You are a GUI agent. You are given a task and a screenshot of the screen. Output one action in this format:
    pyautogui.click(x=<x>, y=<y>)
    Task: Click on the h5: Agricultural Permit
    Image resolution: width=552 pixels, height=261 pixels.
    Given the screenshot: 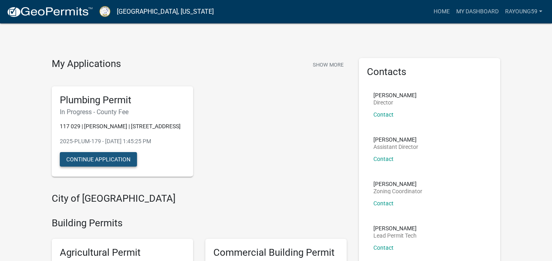 What is the action you would take?
    pyautogui.click(x=122, y=253)
    